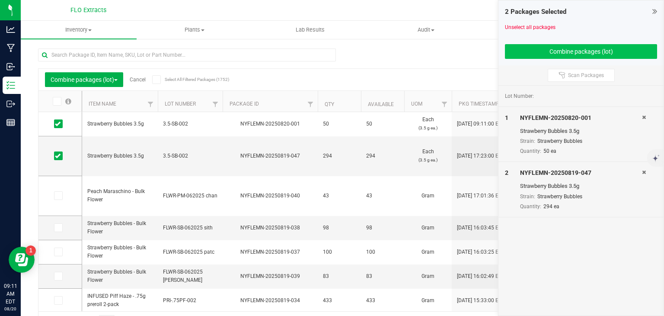 The width and height of the screenshot is (664, 316). Describe the element at coordinates (11, 29) in the screenshot. I see `inline-svg: Analytics` at that location.